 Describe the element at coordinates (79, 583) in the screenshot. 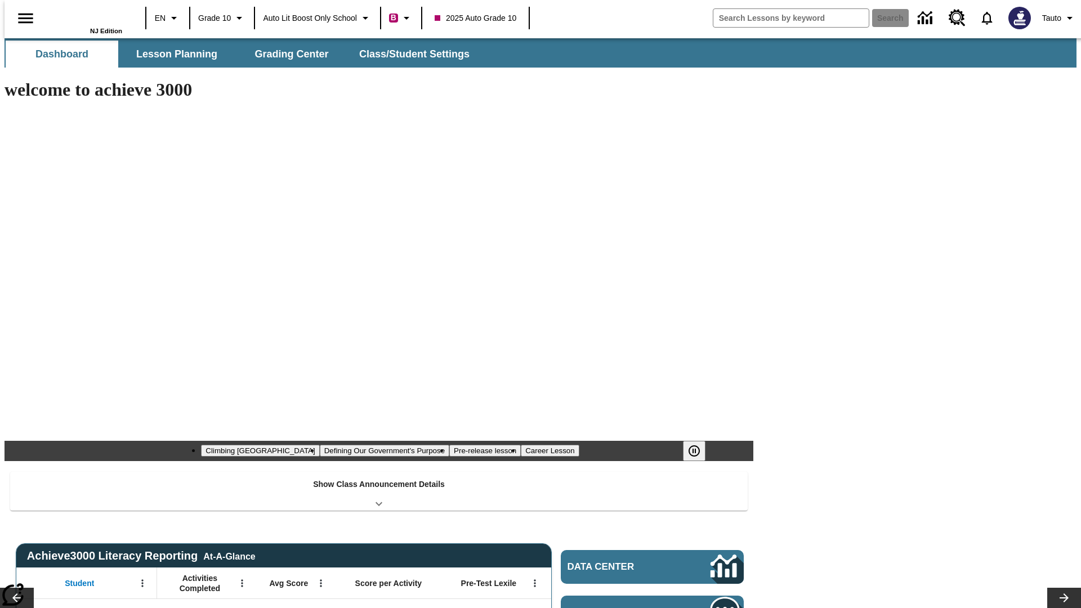

I see `span: Student` at that location.